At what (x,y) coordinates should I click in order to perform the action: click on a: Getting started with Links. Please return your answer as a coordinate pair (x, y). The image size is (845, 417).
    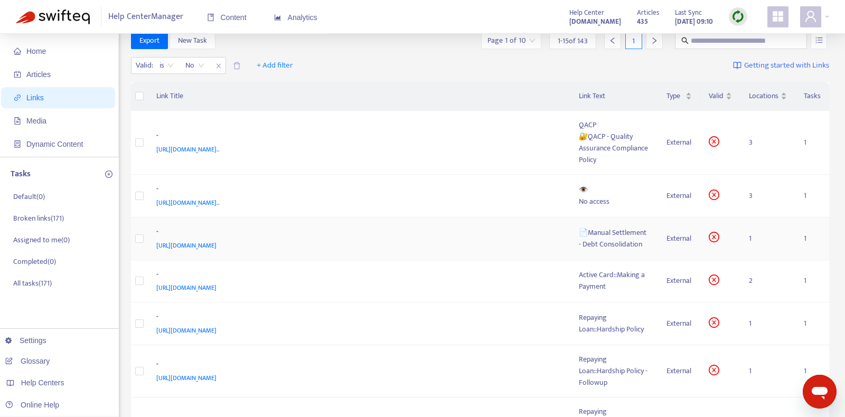
    Looking at the image, I should click on (781, 65).